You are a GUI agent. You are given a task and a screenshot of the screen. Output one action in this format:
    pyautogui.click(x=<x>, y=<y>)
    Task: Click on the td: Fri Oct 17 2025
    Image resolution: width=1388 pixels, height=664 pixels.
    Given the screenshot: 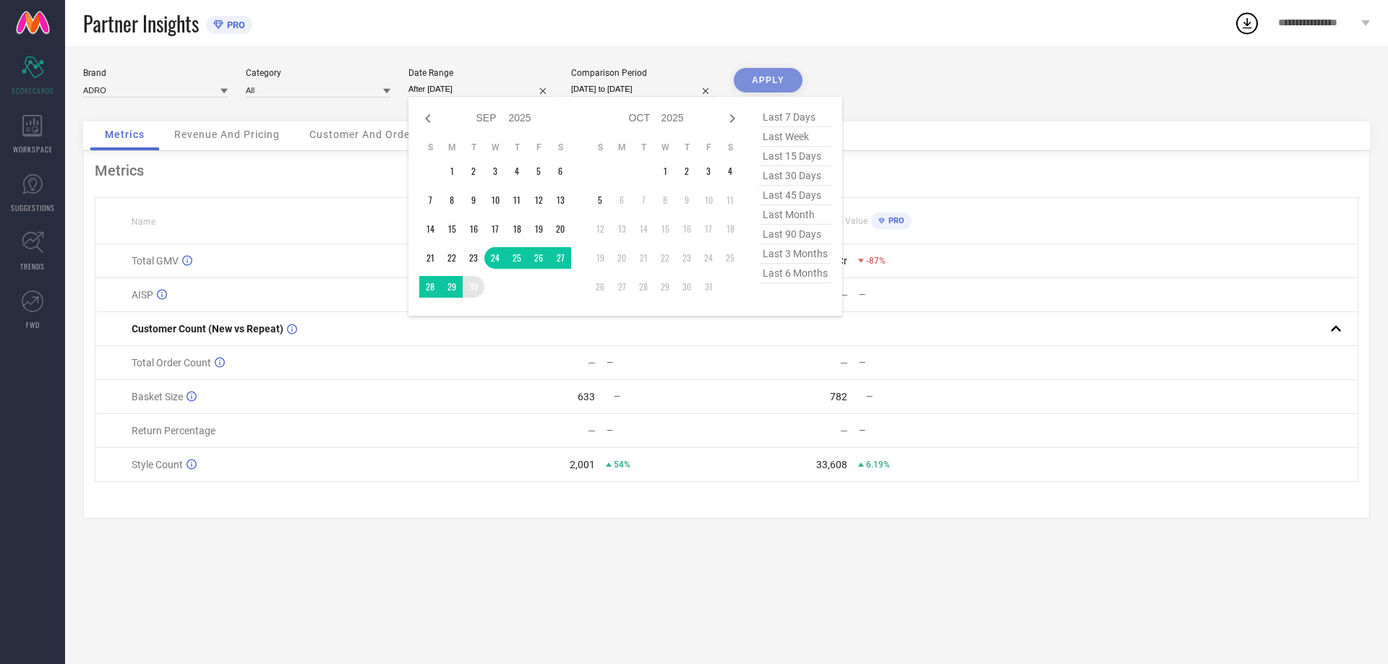 What is the action you would take?
    pyautogui.click(x=709, y=229)
    